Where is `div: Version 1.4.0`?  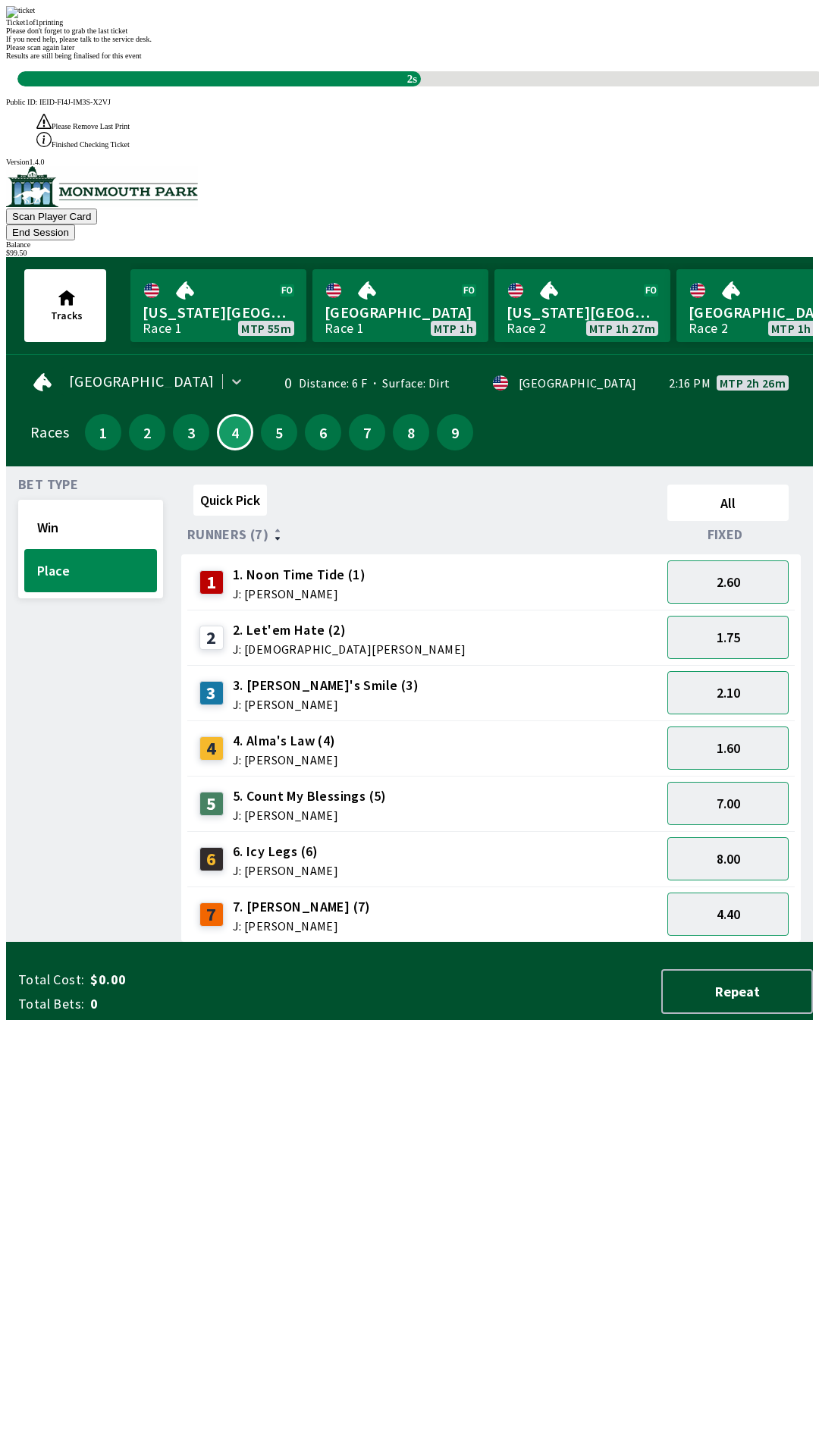 div: Version 1.4.0 is located at coordinates (409, 162).